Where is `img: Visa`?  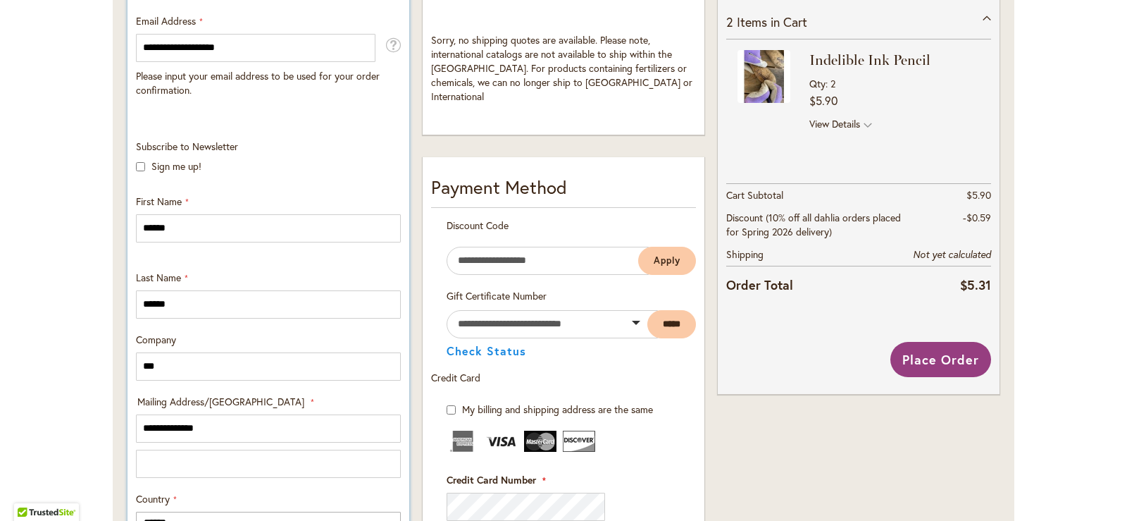 img: Visa is located at coordinates (502, 441).